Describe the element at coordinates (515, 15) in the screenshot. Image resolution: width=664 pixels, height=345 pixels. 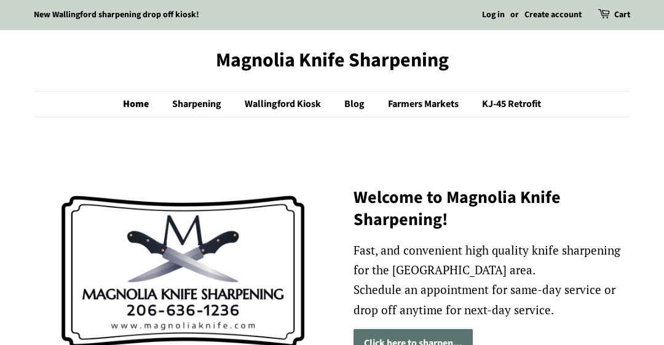
I see `li: or` at that location.